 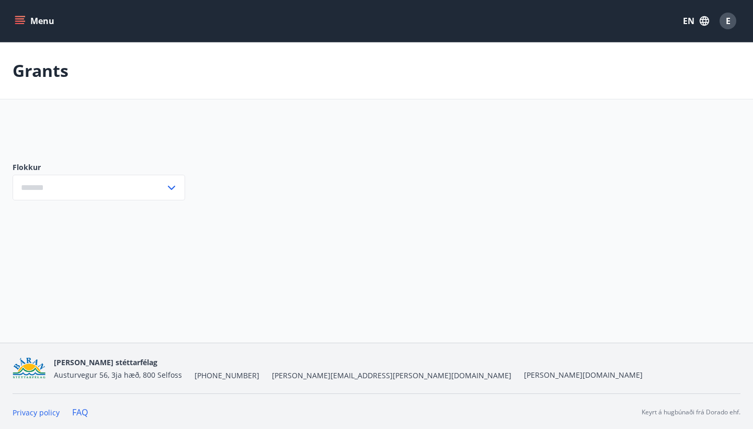 What do you see at coordinates (36, 412) in the screenshot?
I see `a: Privacy policy` at bounding box center [36, 412].